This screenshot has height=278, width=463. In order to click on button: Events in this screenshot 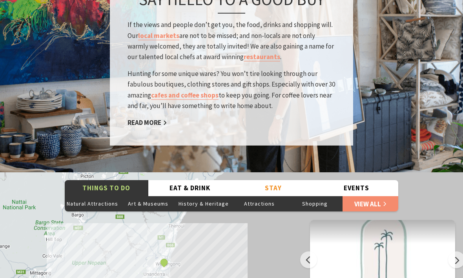, I will do `click(356, 188)`.